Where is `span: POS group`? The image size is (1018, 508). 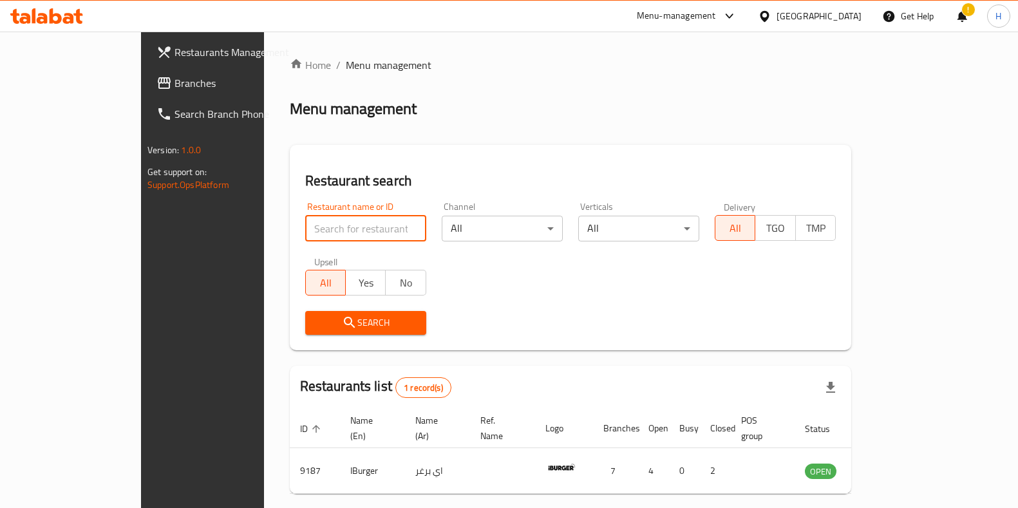
span: POS group is located at coordinates (760, 428).